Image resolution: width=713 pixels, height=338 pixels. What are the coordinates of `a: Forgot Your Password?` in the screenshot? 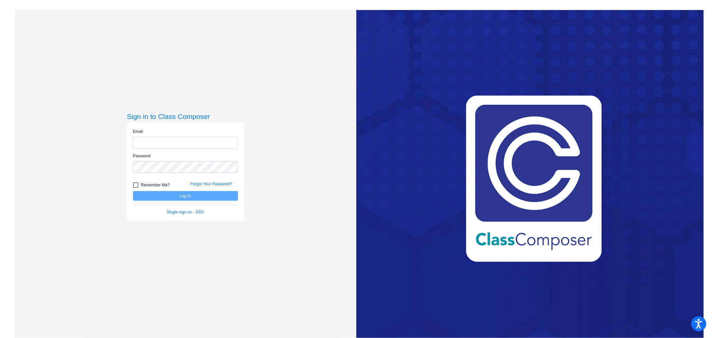 It's located at (211, 184).